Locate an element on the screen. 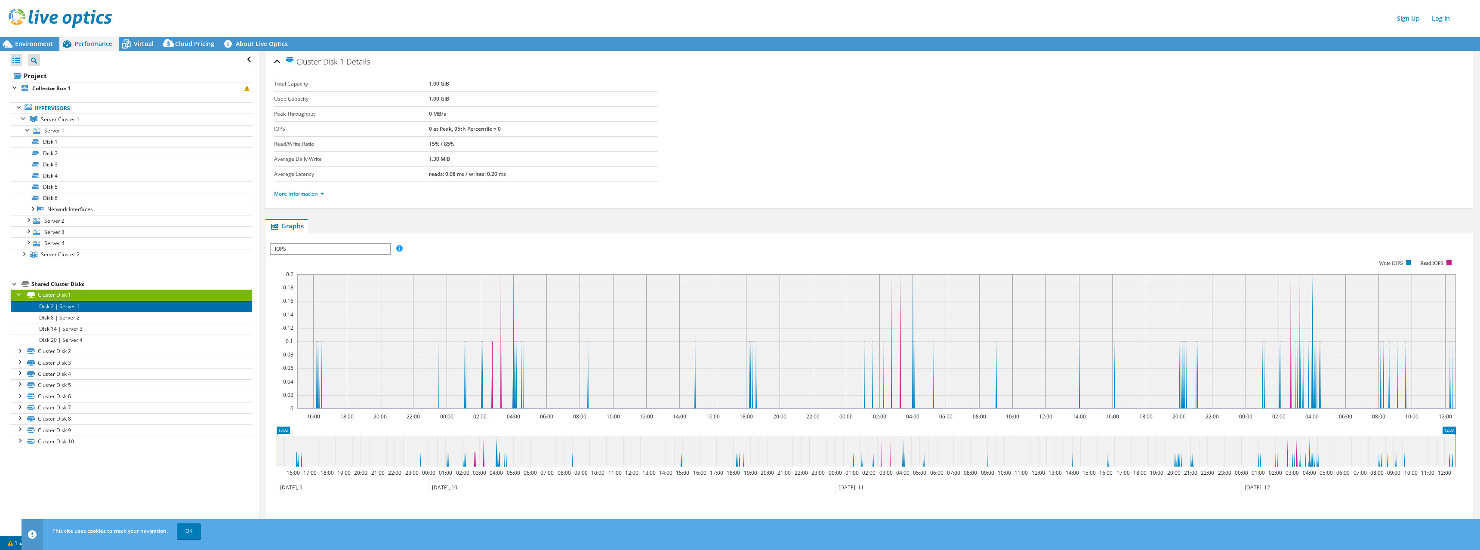 The height and width of the screenshot is (550, 1480). text: 0.1 is located at coordinates (289, 341).